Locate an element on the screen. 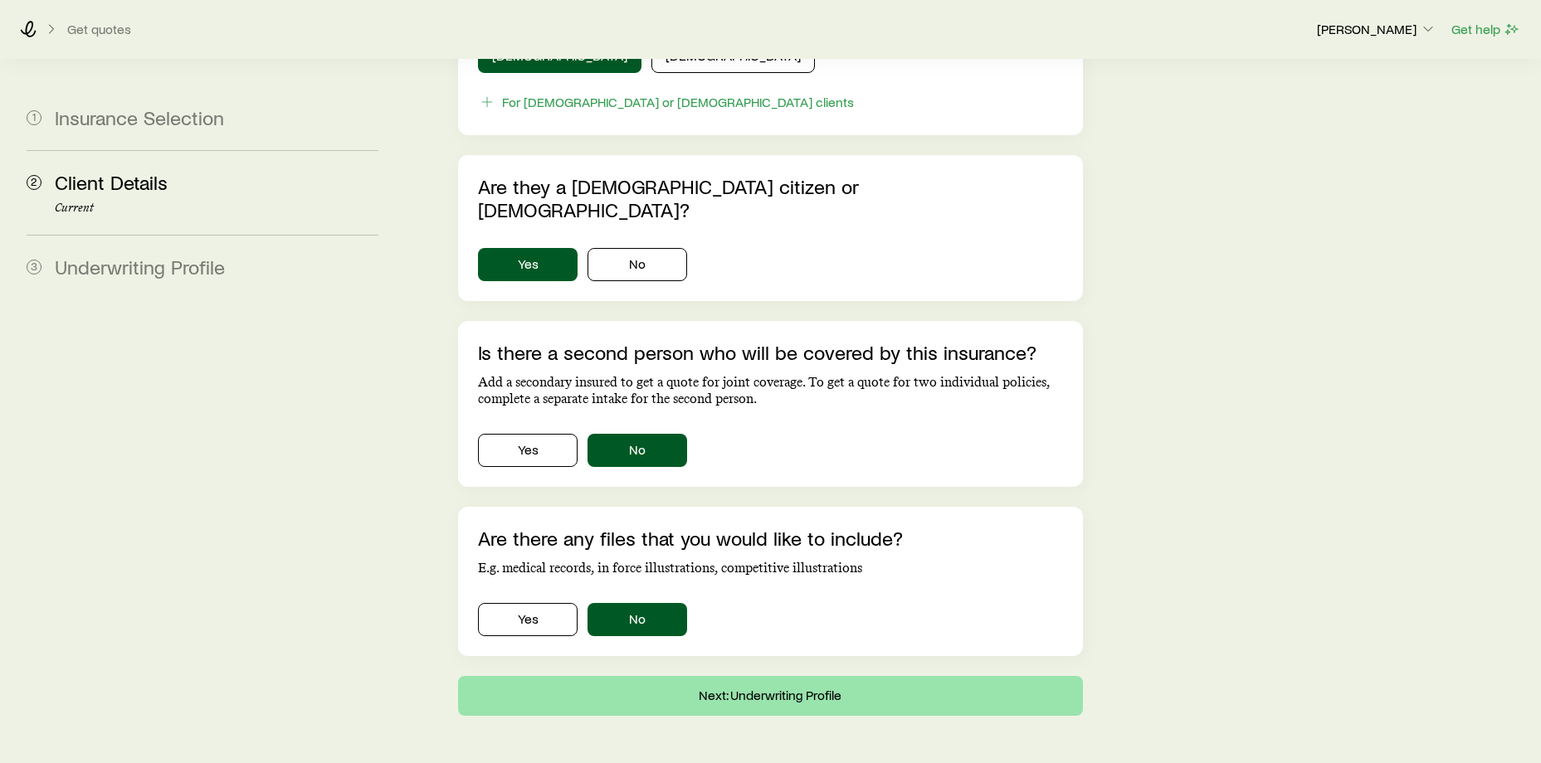 This screenshot has height=763, width=1541. button: Get quotes is located at coordinates (99, 29).